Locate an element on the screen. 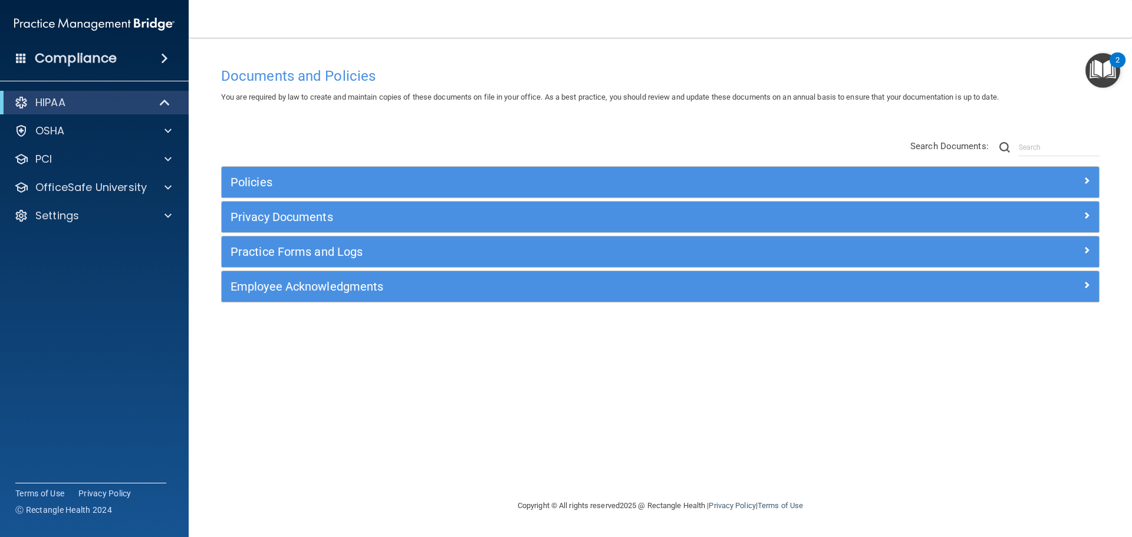 This screenshot has height=537, width=1132. p: OSHA is located at coordinates (50, 131).